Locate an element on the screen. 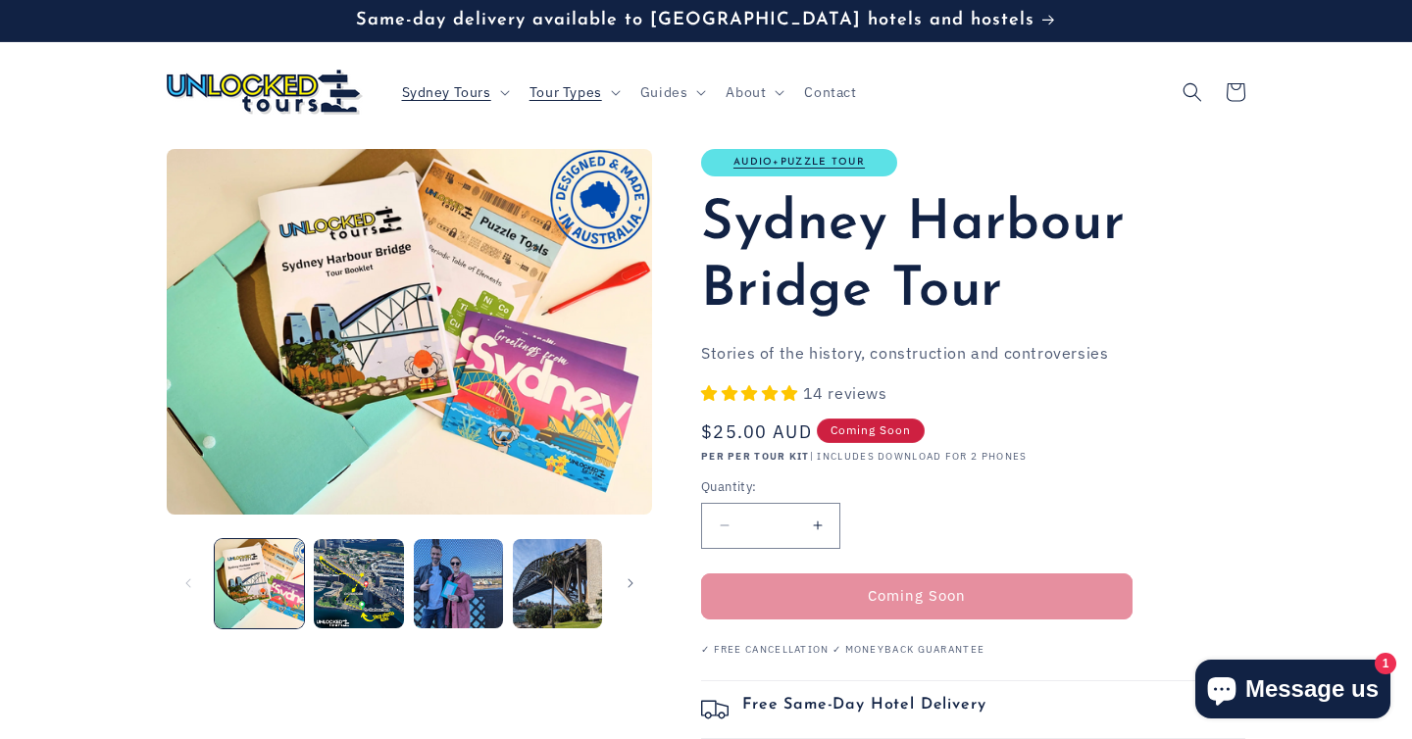 The height and width of the screenshot is (739, 1412). summary: Free Same-Day Hotel Delivery is located at coordinates (972, 710).